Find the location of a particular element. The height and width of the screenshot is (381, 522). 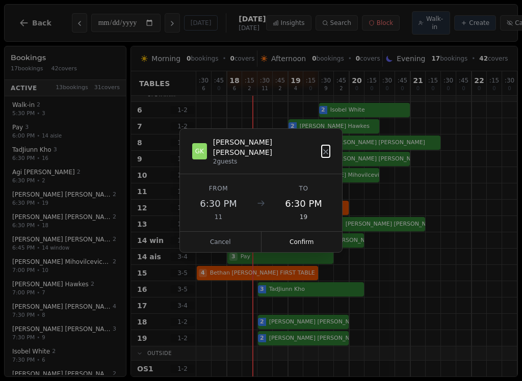

button: Cancel is located at coordinates (221, 242).